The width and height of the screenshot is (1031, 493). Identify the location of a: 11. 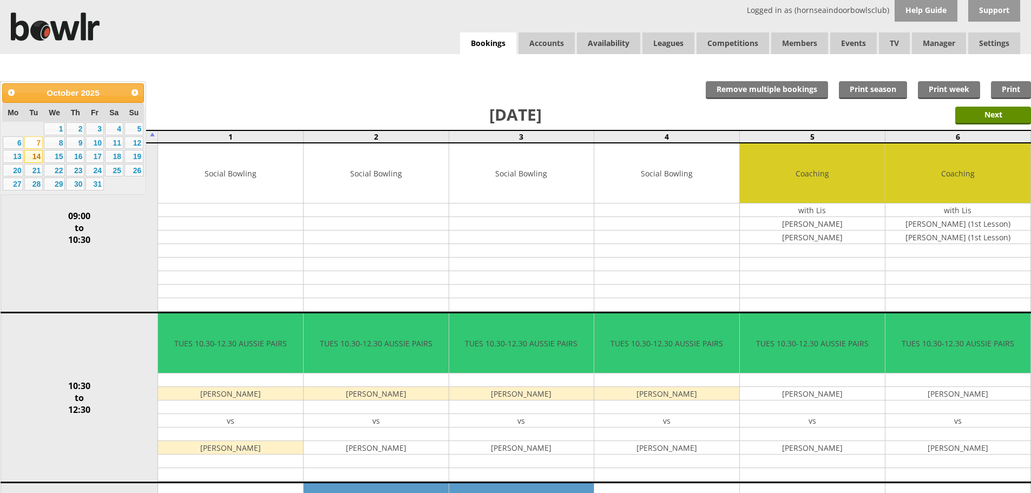
(114, 143).